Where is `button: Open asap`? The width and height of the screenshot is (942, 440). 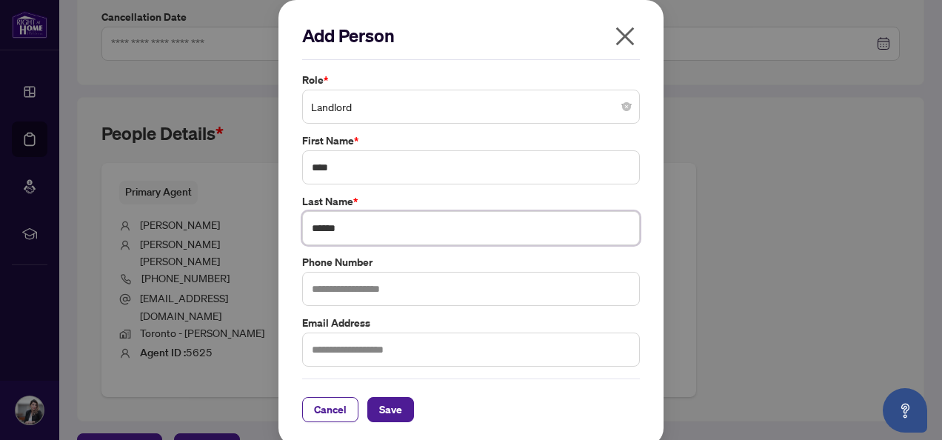 button: Open asap is located at coordinates (905, 410).